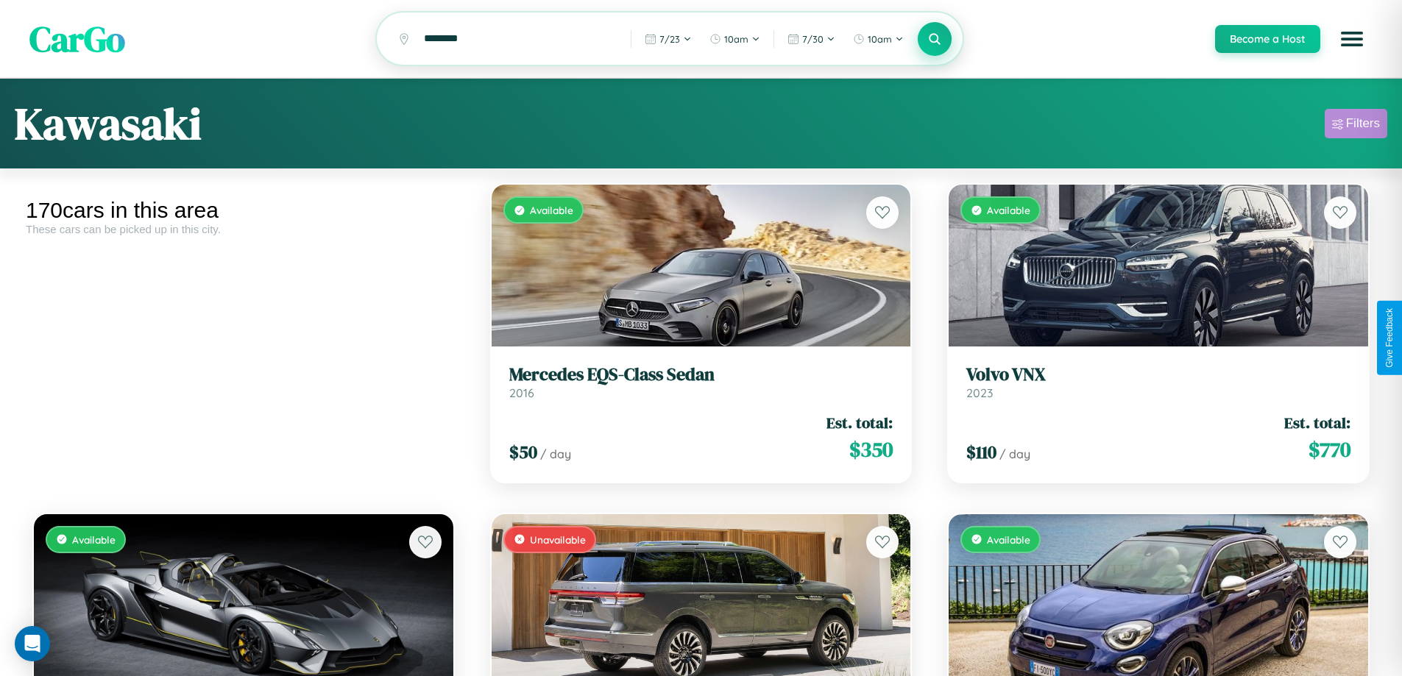  What do you see at coordinates (1352, 39) in the screenshot?
I see `button: Open menu` at bounding box center [1352, 39].